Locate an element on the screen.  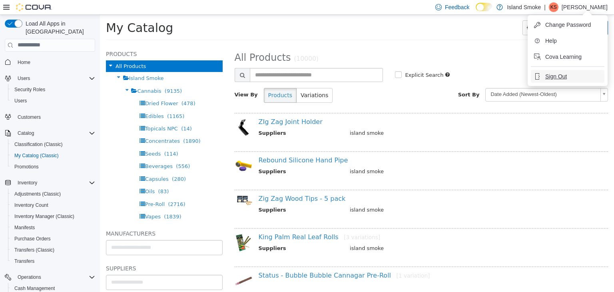
span: Vapes is located at coordinates (53, 201).